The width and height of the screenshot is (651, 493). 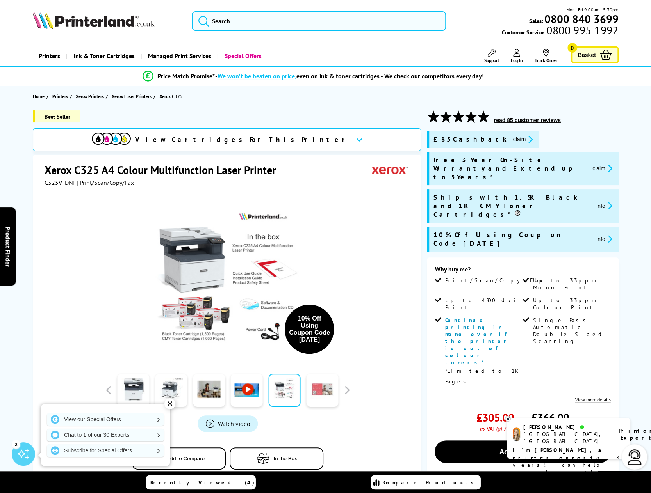 I want to click on img: cmyk-icon.svg, so click(x=111, y=139).